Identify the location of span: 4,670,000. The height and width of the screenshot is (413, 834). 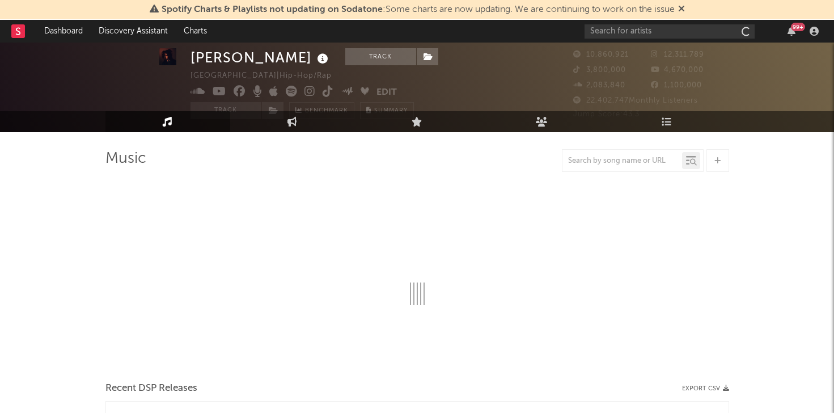
(677, 70).